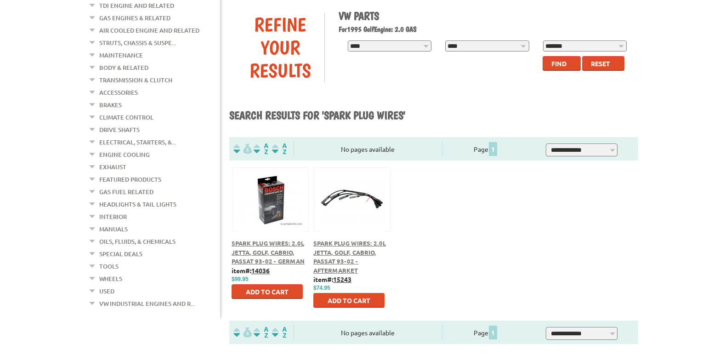 The image size is (725, 356). I want to click on span: Reset, so click(601, 63).